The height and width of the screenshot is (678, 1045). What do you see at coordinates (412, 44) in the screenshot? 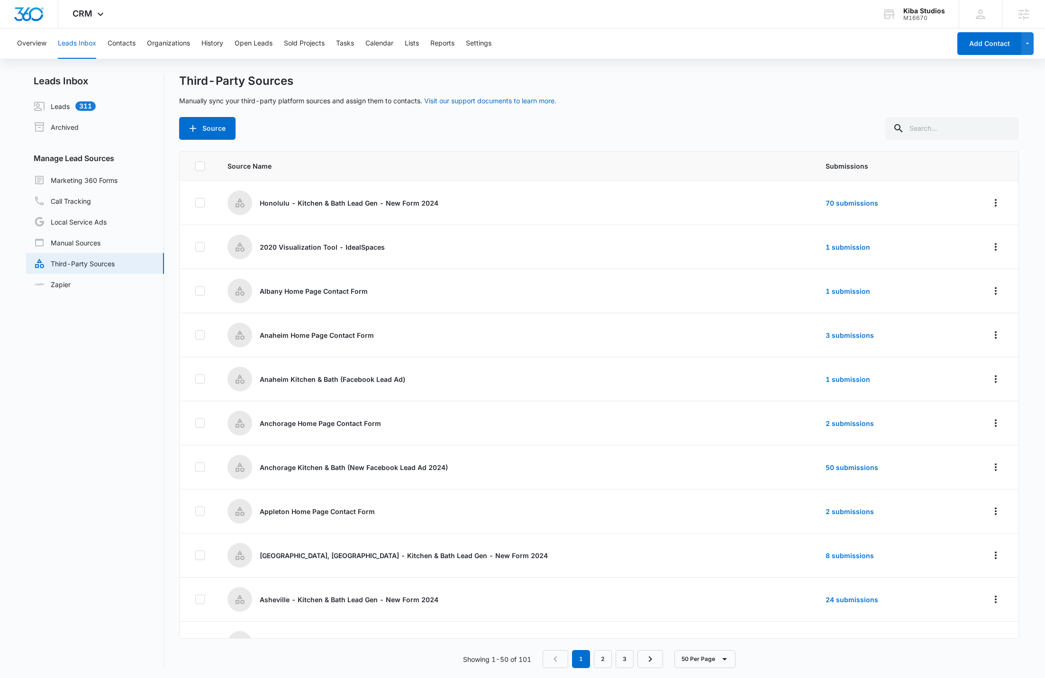
I see `button: Lists` at bounding box center [412, 44].